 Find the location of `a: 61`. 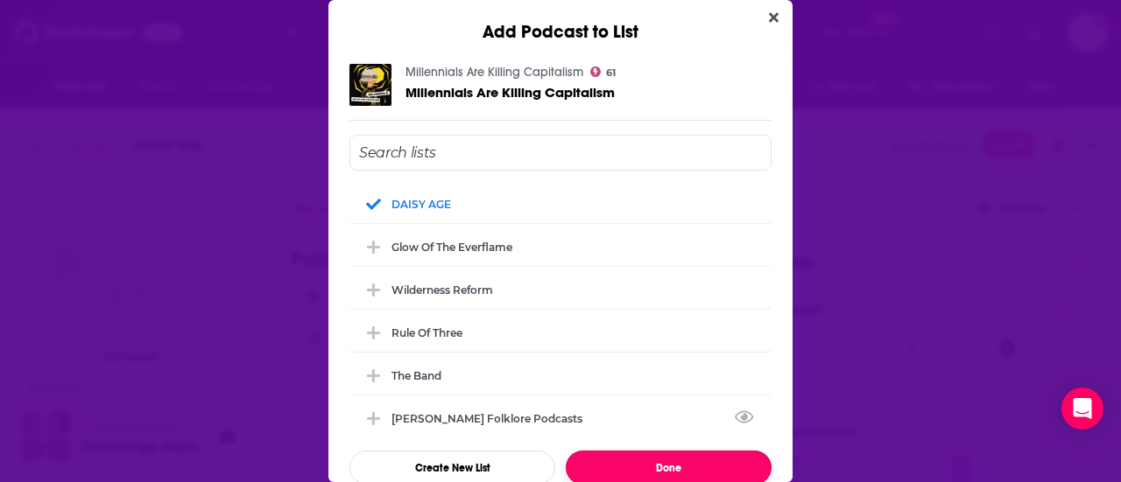

a: 61 is located at coordinates (602, 72).